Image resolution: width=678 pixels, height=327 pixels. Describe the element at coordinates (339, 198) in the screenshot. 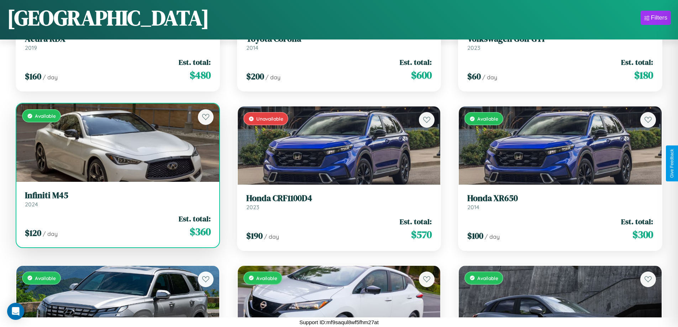

I see `h3: Honda CRF1100D4` at that location.